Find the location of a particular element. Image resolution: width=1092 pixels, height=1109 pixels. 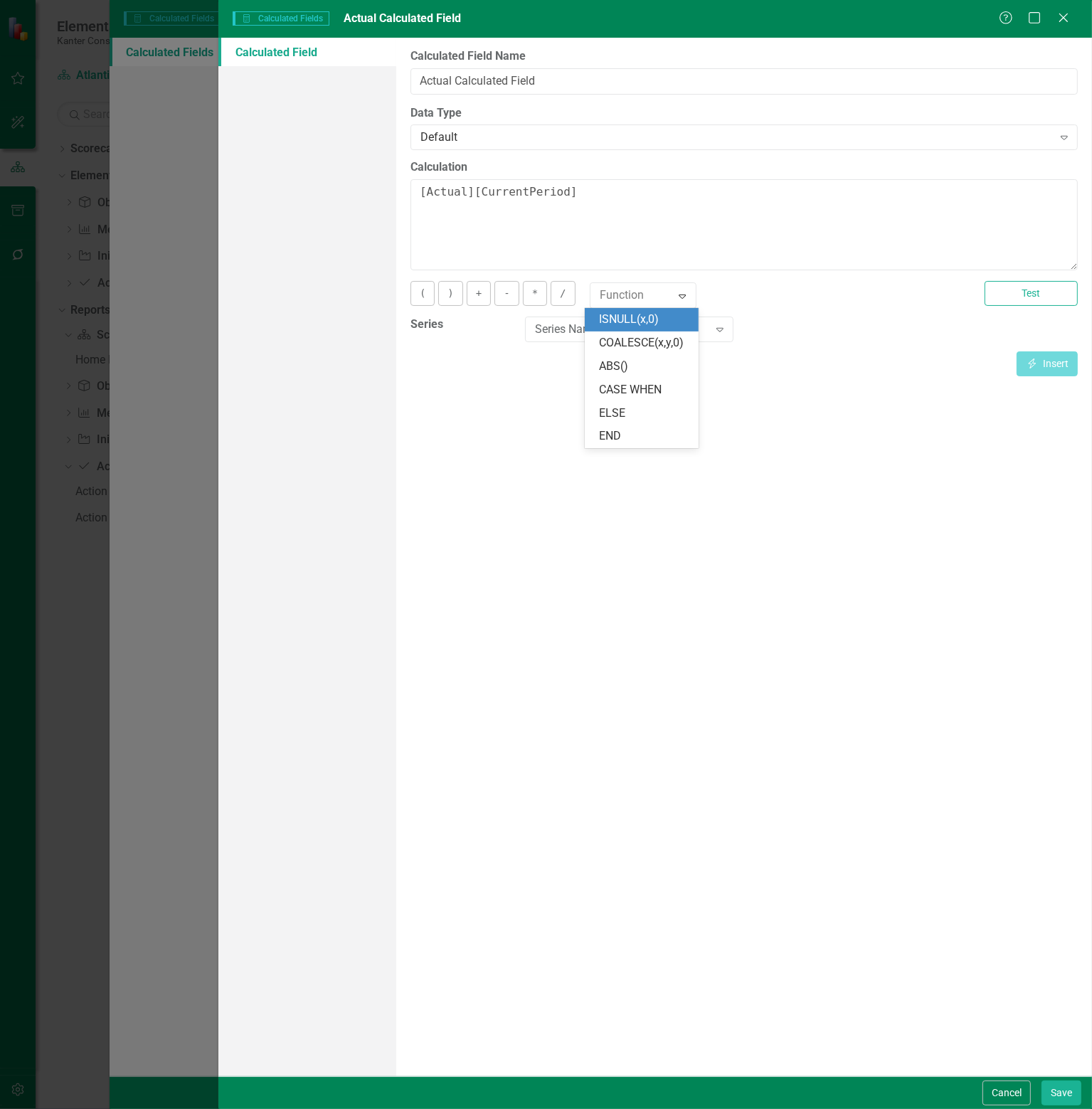

span: Calculated Fields is located at coordinates (281, 19).